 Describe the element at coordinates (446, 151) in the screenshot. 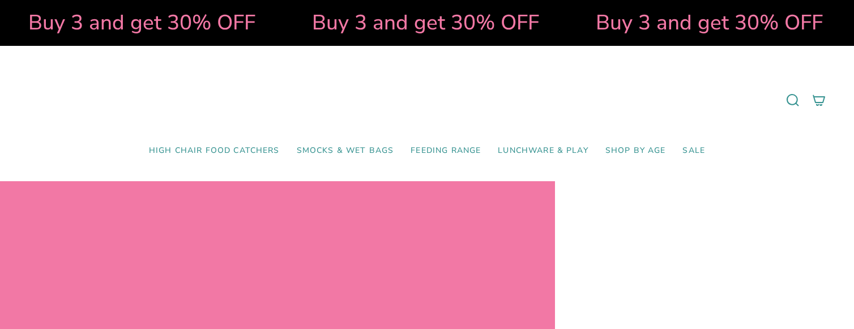

I see `div: Feeding Range` at that location.